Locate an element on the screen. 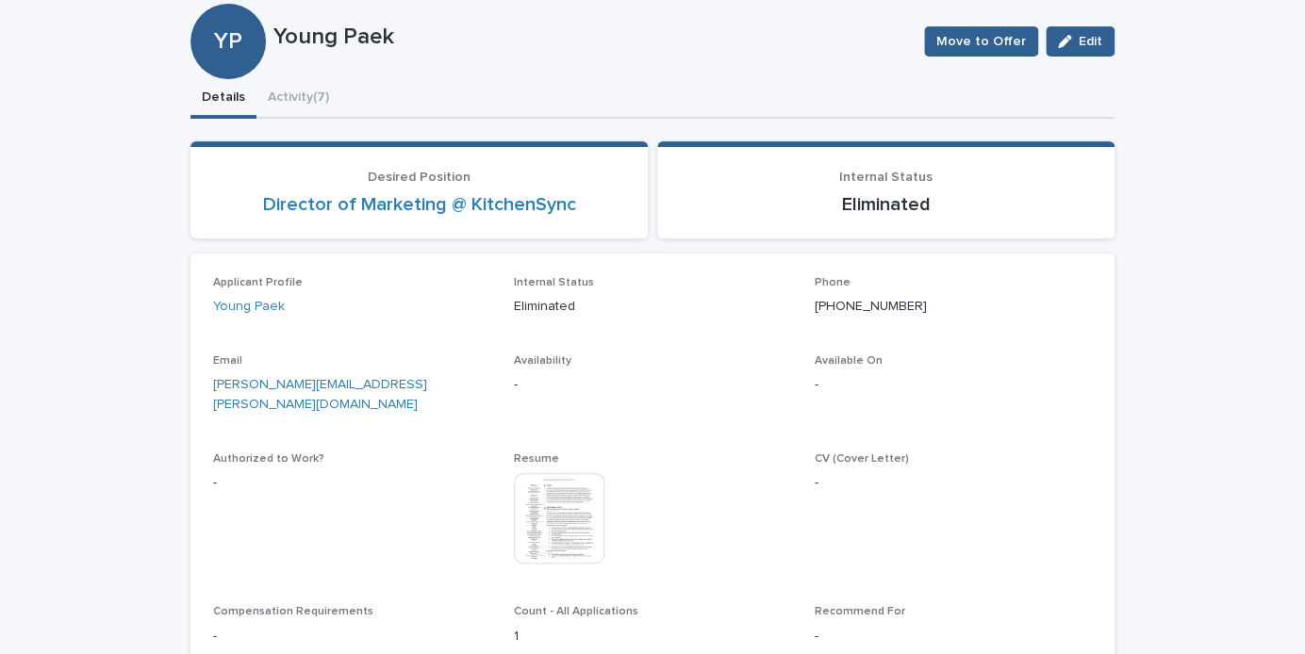 Image resolution: width=1305 pixels, height=654 pixels. span: Available On is located at coordinates (848, 361).